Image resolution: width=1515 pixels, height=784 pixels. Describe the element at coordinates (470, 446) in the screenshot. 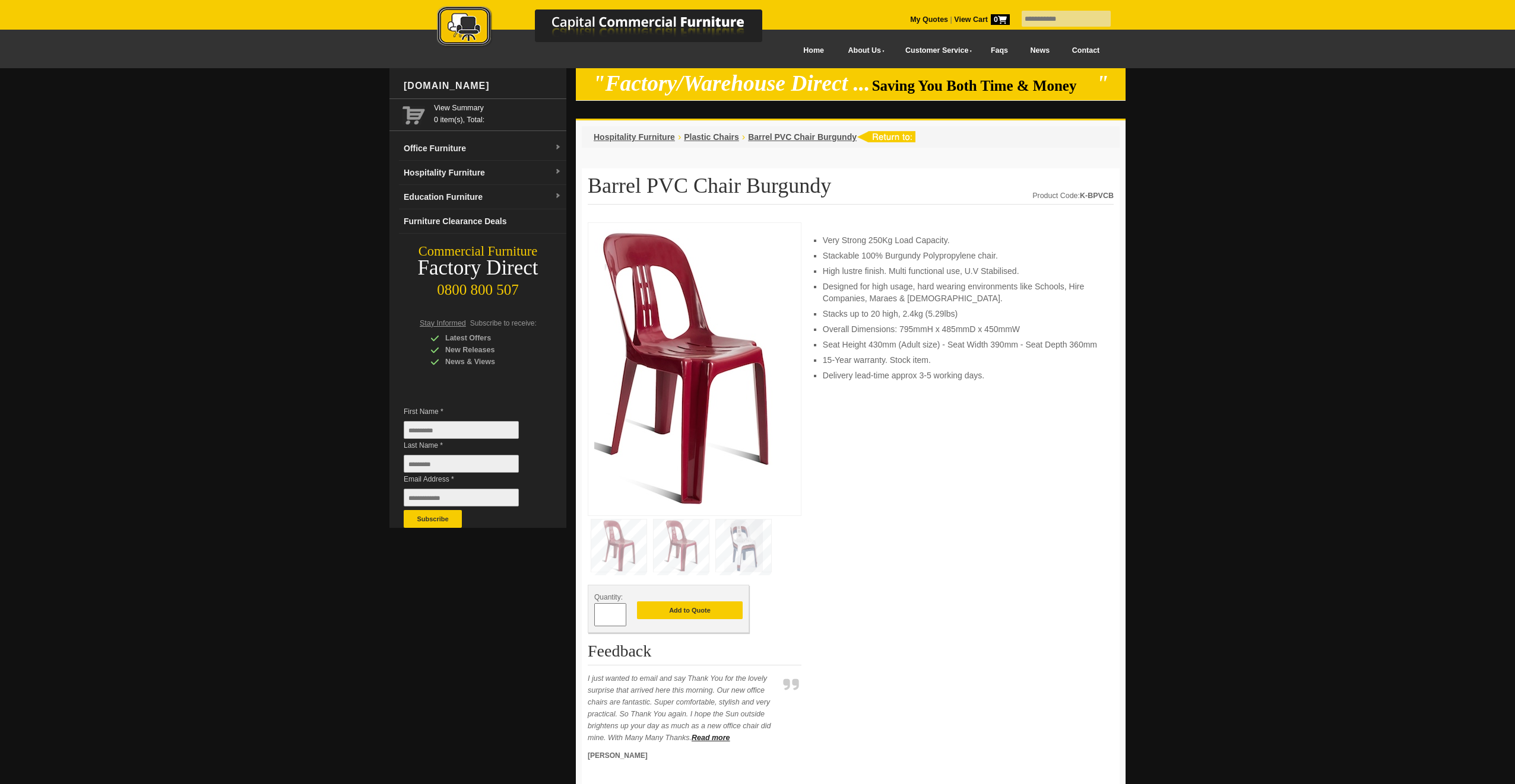

I see `span: Last Name *` at that location.